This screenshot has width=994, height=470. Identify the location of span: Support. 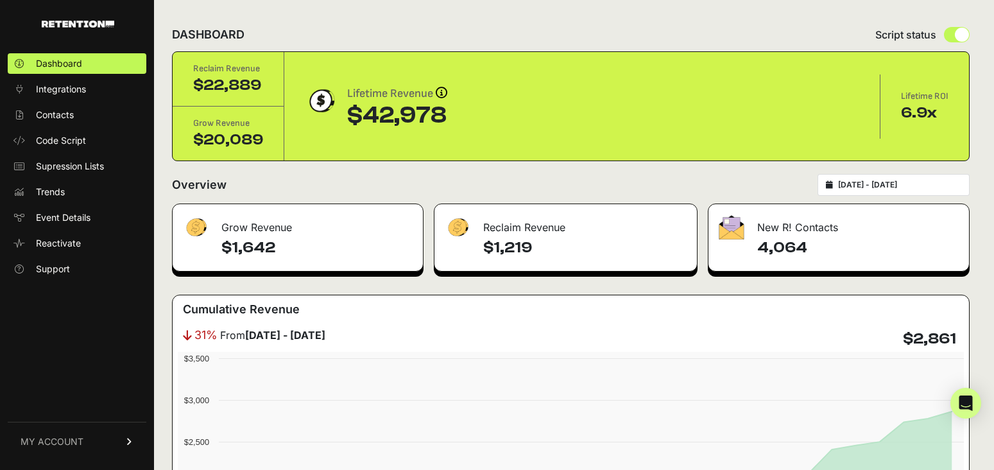
(53, 269).